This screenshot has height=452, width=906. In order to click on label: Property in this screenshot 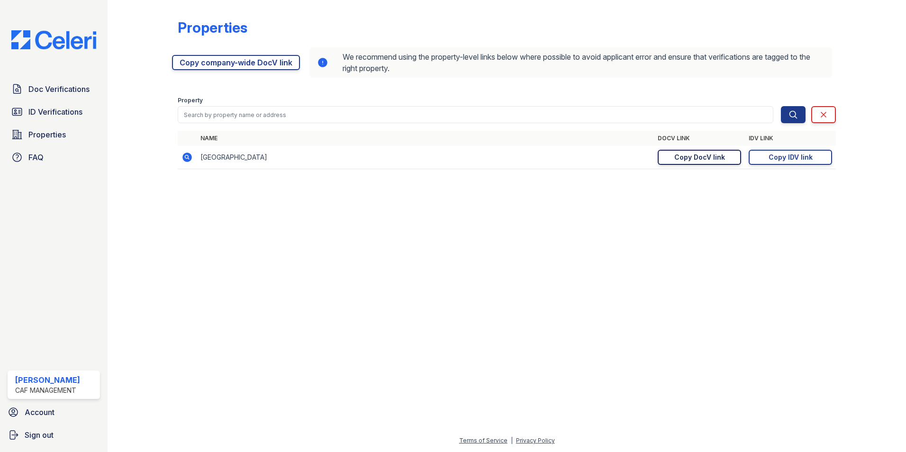, I will do `click(190, 100)`.